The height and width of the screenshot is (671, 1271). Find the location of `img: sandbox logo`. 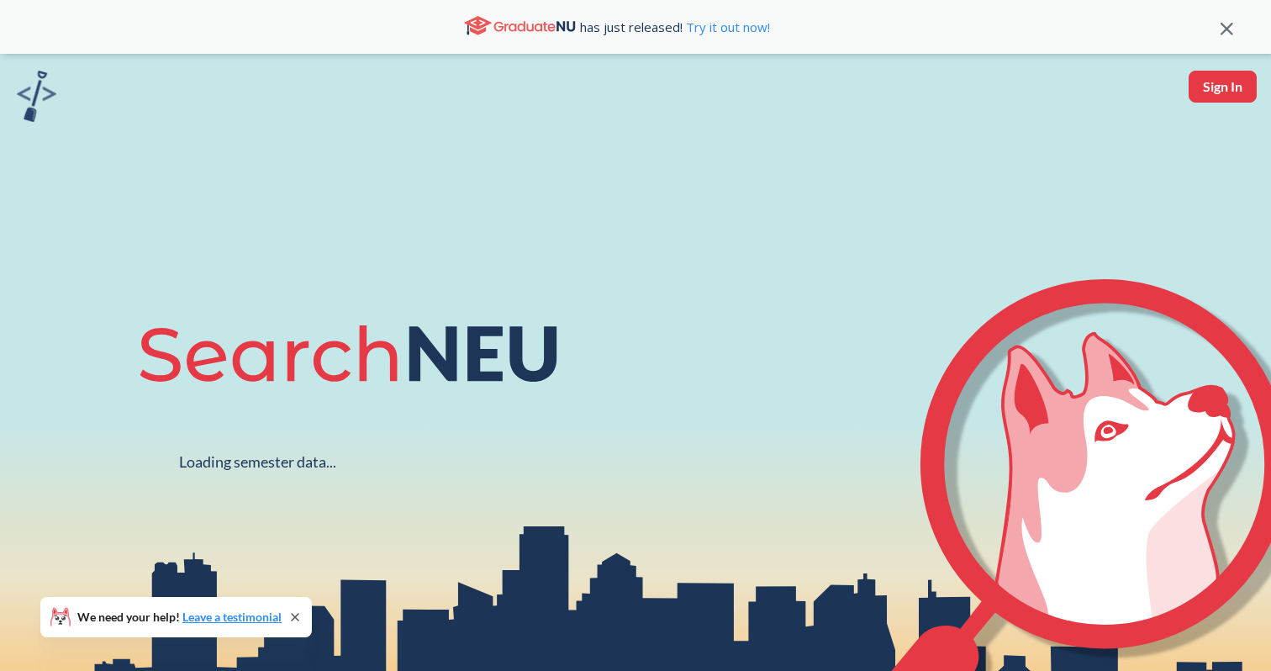

img: sandbox logo is located at coordinates (36, 96).